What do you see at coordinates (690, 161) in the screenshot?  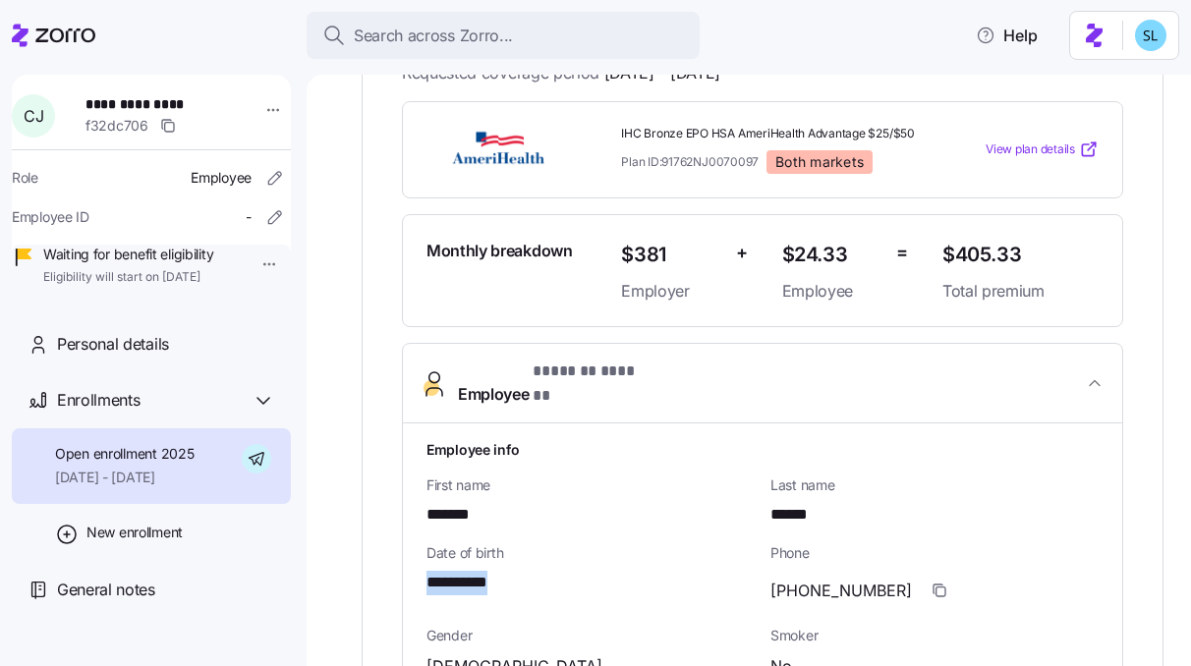 I see `span: Plan ID: 91762NJ0070097` at bounding box center [690, 161].